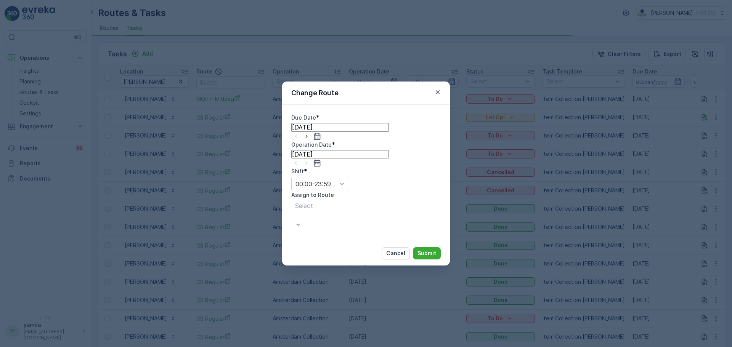 This screenshot has height=347, width=732. What do you see at coordinates (313, 195) in the screenshot?
I see `label: Assign to Route` at bounding box center [313, 195].